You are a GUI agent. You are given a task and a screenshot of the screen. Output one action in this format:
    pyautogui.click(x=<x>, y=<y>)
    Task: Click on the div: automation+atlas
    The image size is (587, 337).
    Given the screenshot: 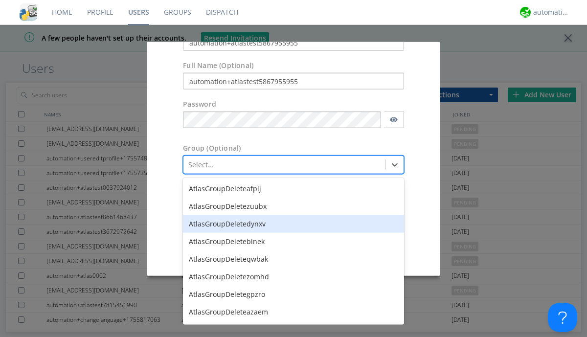 What is the action you would take?
    pyautogui.click(x=551, y=12)
    